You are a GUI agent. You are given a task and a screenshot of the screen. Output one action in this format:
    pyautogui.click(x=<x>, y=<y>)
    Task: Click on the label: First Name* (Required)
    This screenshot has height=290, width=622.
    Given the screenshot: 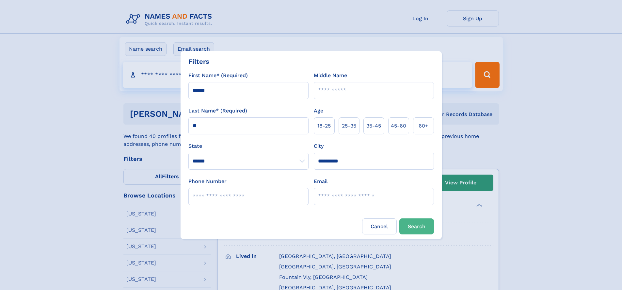 What is the action you would take?
    pyautogui.click(x=218, y=75)
    